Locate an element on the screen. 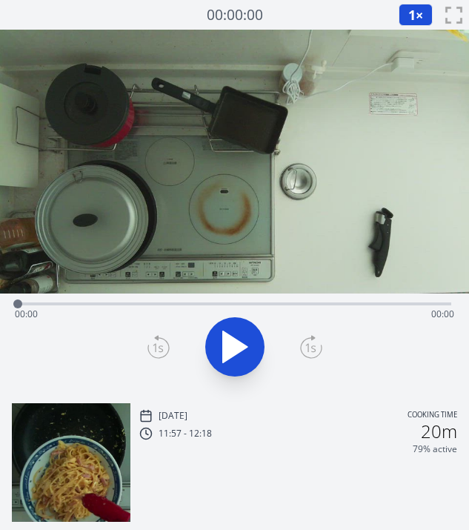 The image size is (469, 530). h2: 20m is located at coordinates (439, 431).